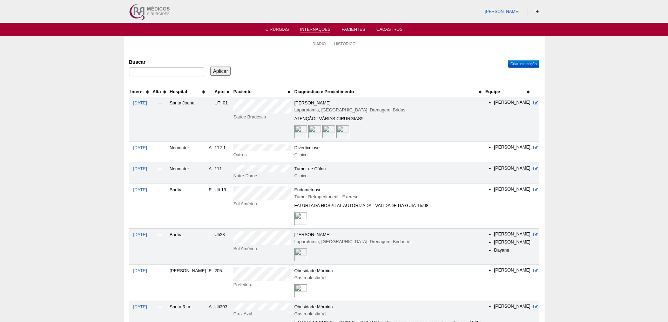 This screenshot has height=322, width=668. Describe the element at coordinates (388, 206) in the screenshot. I see `div: FATURTADA HOSPITAL AUTORIZADA - VALIDADE DA GUIA-15/08` at that location.